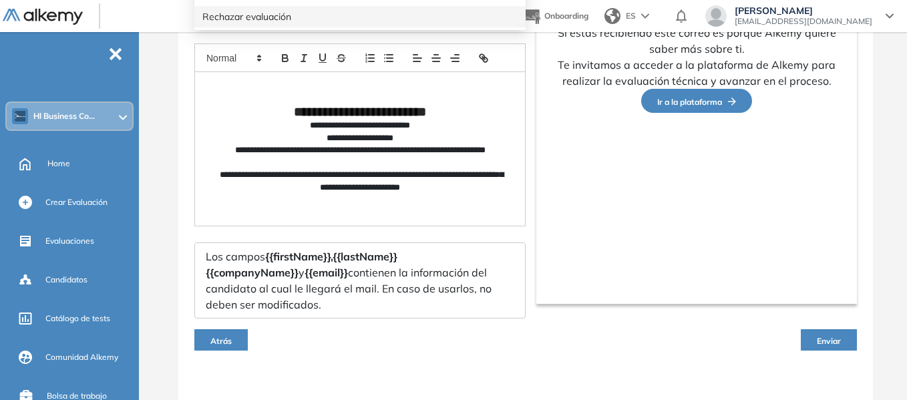 The width and height of the screenshot is (907, 400). What do you see at coordinates (221, 341) in the screenshot?
I see `span: Atrás` at bounding box center [221, 341].